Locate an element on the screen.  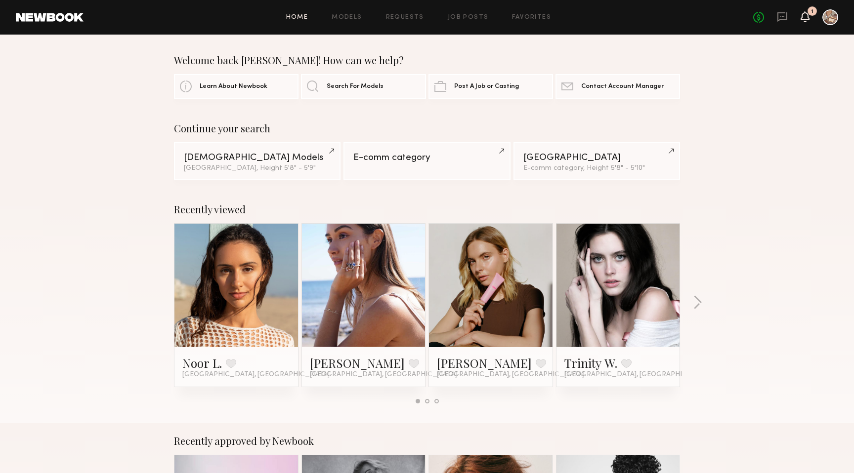
a: Contact Account Manager is located at coordinates (617, 86).